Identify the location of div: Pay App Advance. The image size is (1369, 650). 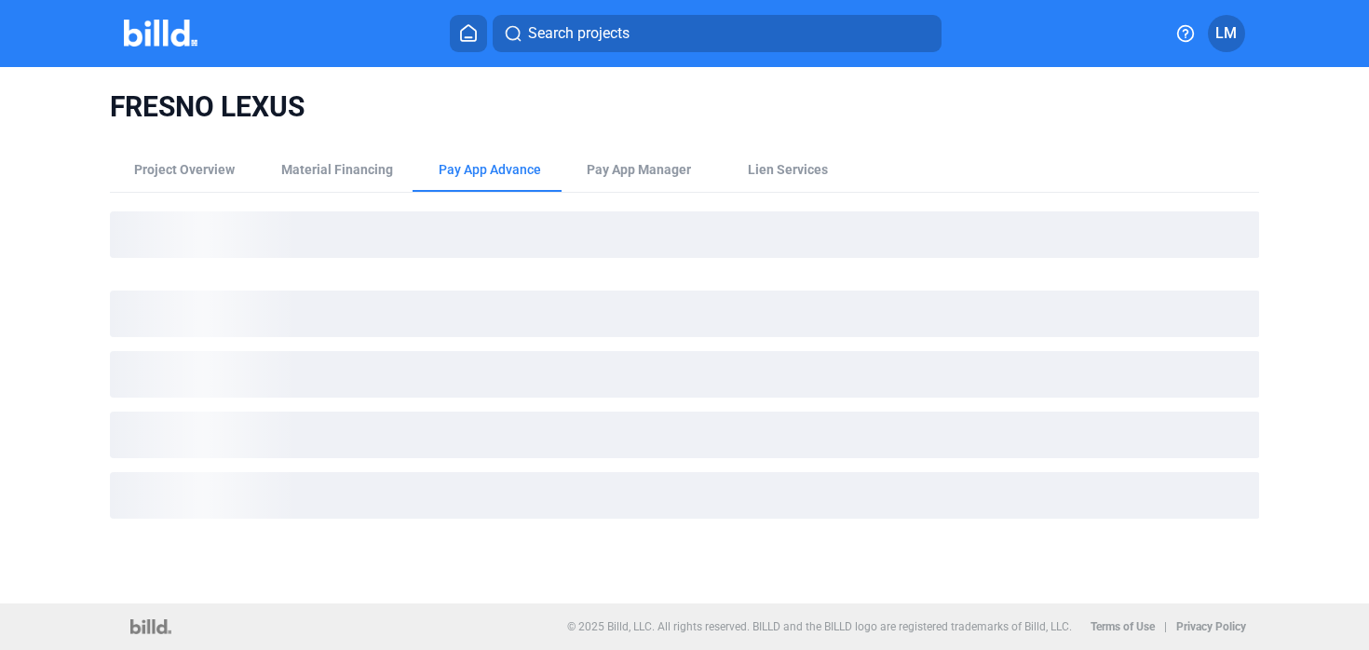
(490, 169).